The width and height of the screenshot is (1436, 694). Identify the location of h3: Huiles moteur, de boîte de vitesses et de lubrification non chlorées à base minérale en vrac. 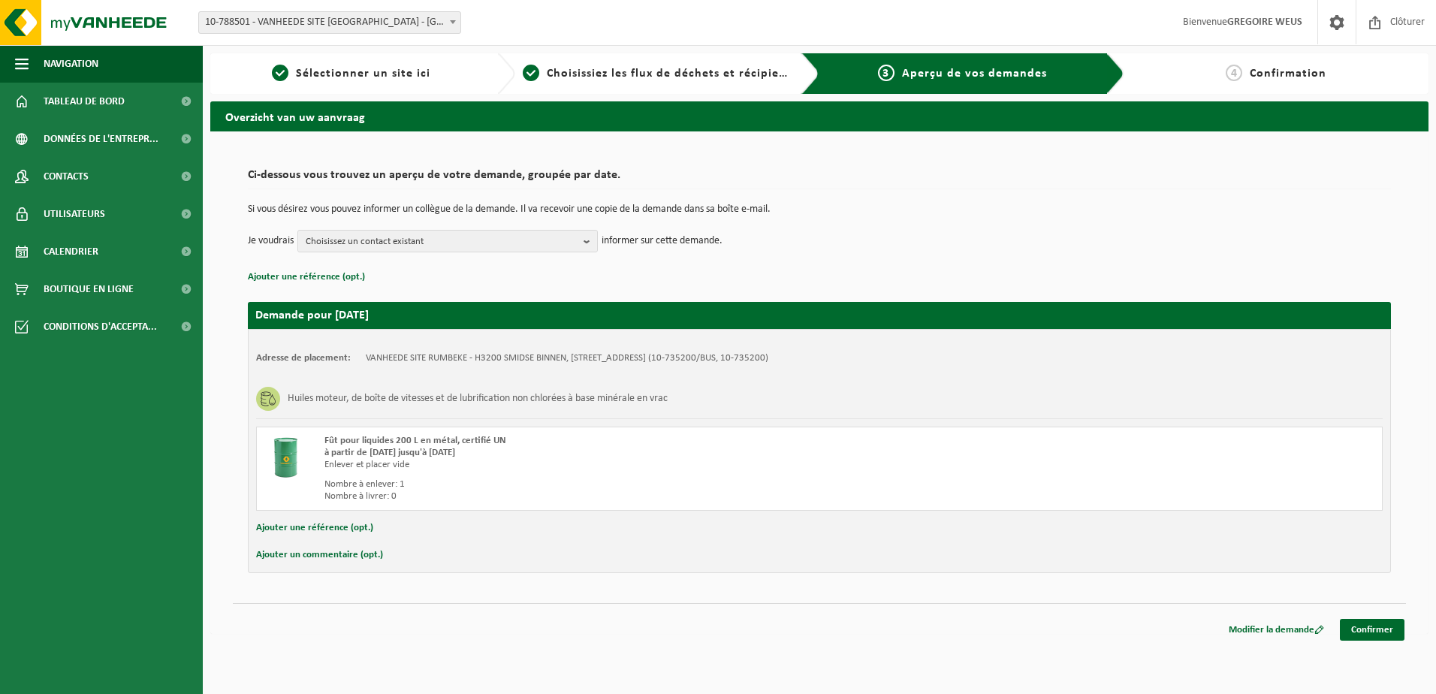
(478, 399).